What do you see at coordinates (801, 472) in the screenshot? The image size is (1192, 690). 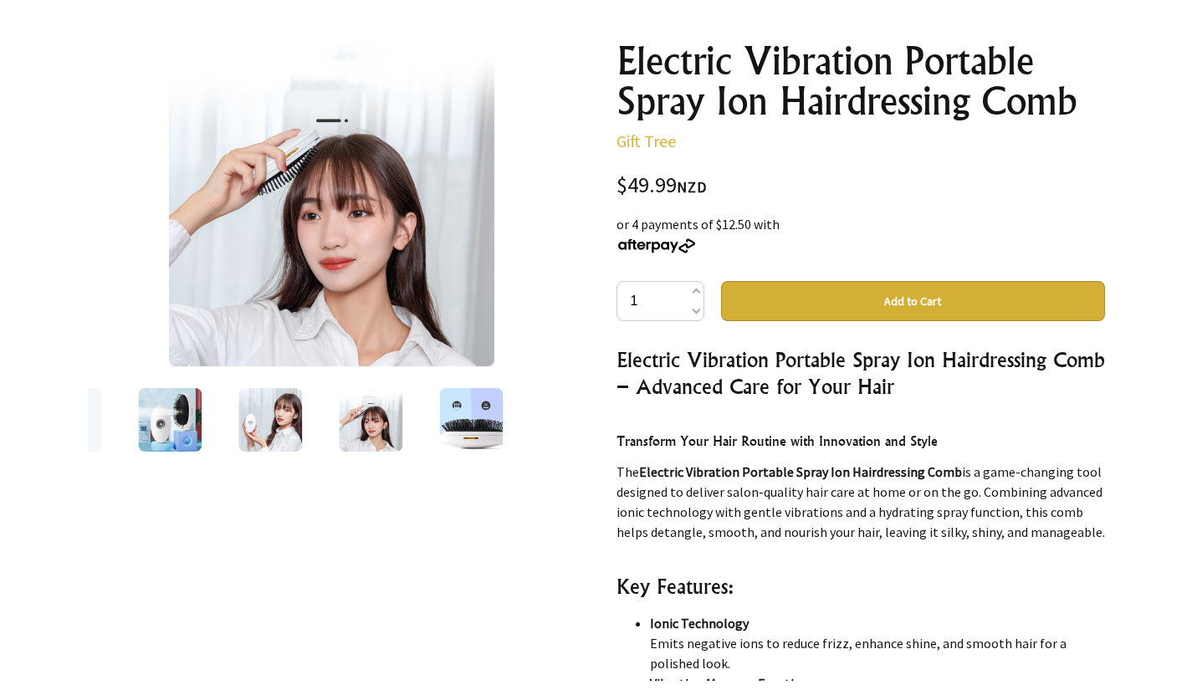 I see `strong: Electric Vibration Portable Spray Ion Hairdressing Comb` at bounding box center [801, 472].